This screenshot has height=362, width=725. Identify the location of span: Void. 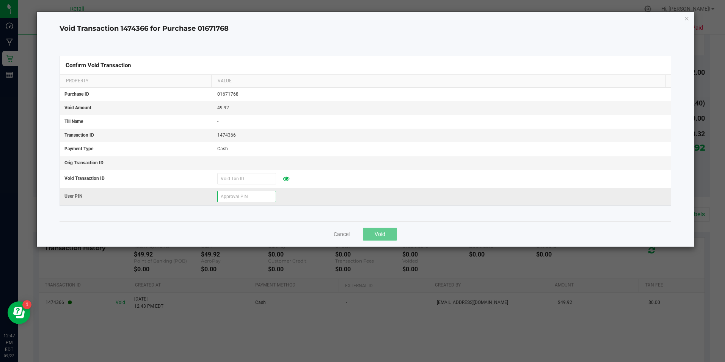
(380, 234).